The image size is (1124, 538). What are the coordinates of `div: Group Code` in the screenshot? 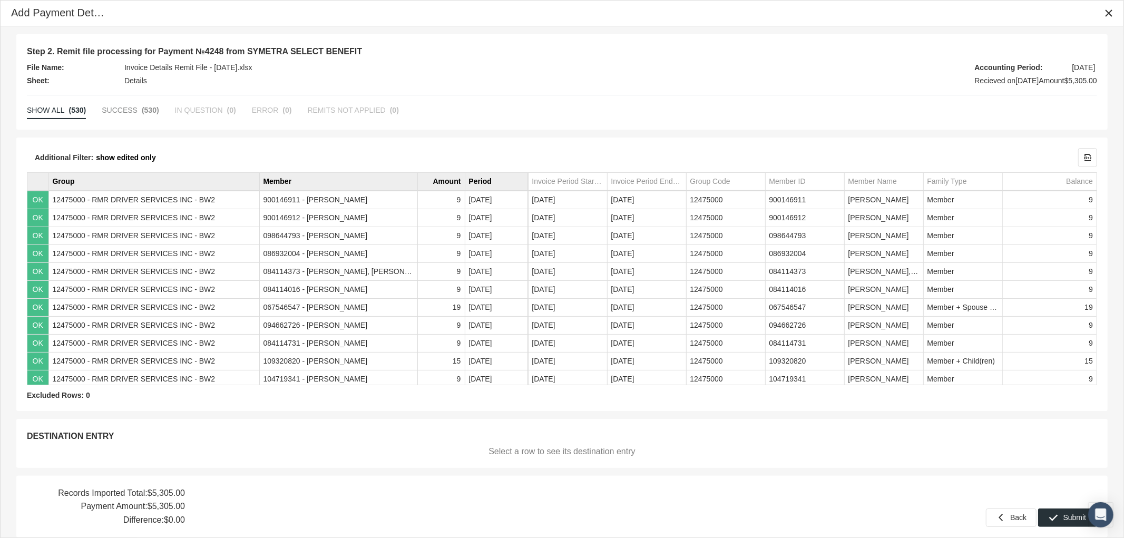 It's located at (710, 181).